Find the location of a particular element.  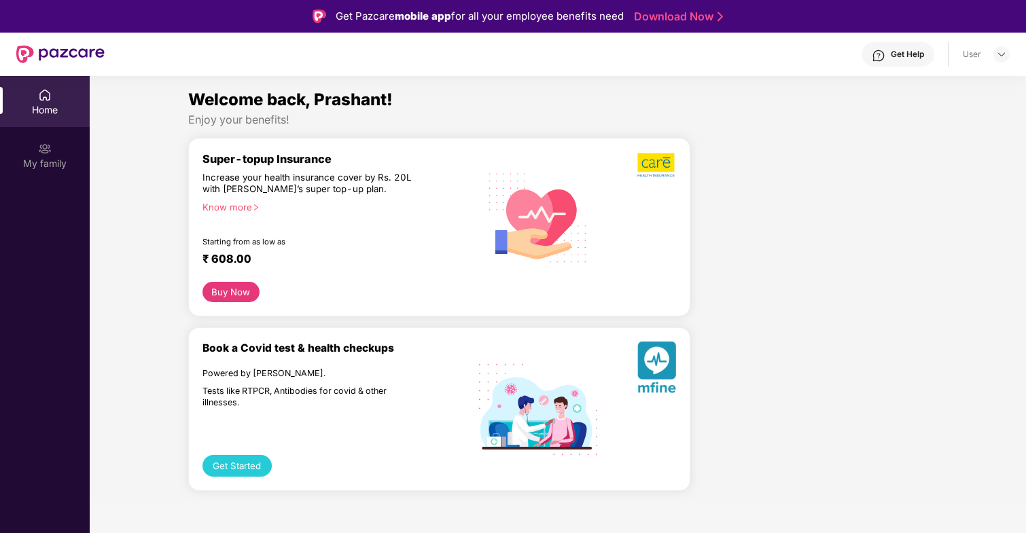

div: ₹ 608.00 is located at coordinates (334, 260).